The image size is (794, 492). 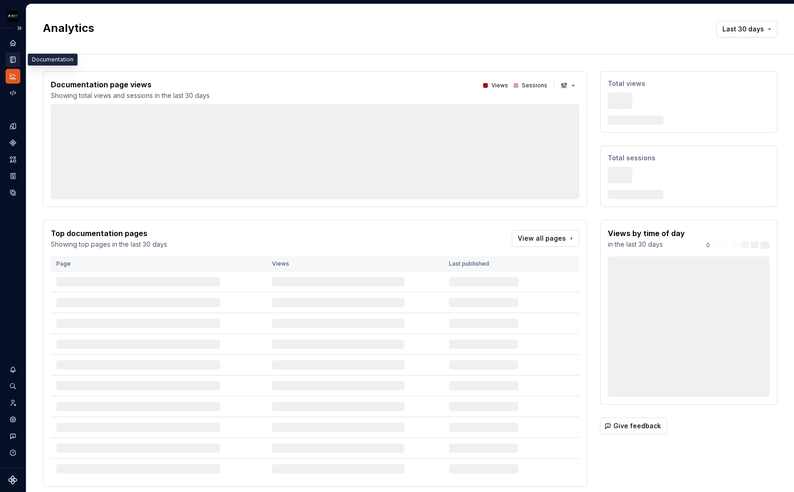 What do you see at coordinates (109, 233) in the screenshot?
I see `p: Top documentation pages` at bounding box center [109, 233].